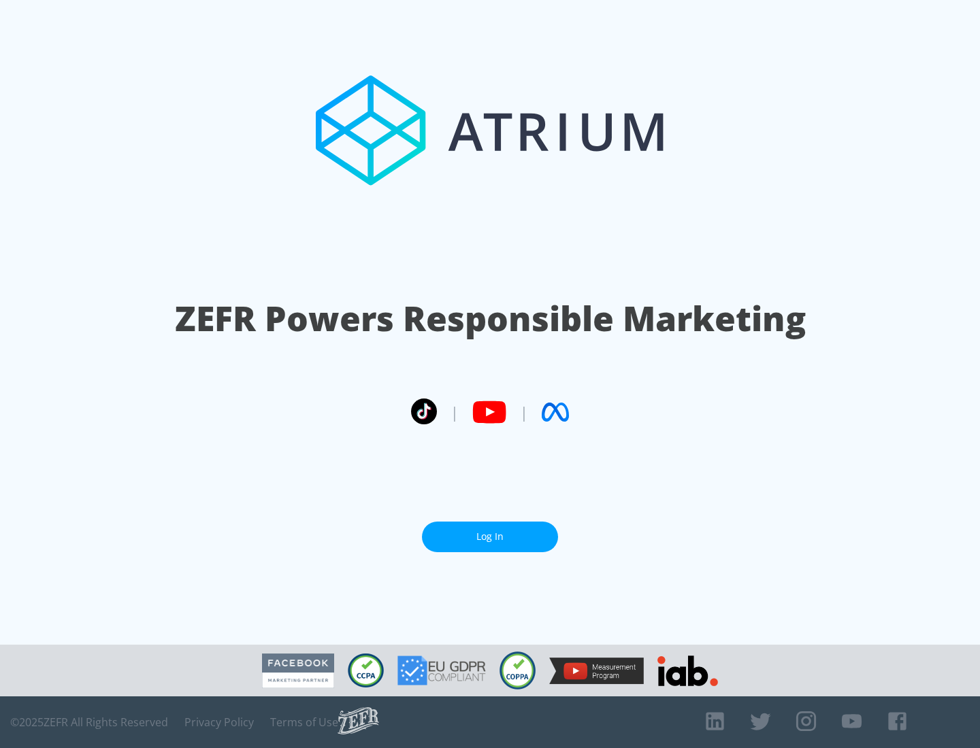 The height and width of the screenshot is (748, 980). Describe the element at coordinates (365, 671) in the screenshot. I see `img: CCPA Compliant` at that location.